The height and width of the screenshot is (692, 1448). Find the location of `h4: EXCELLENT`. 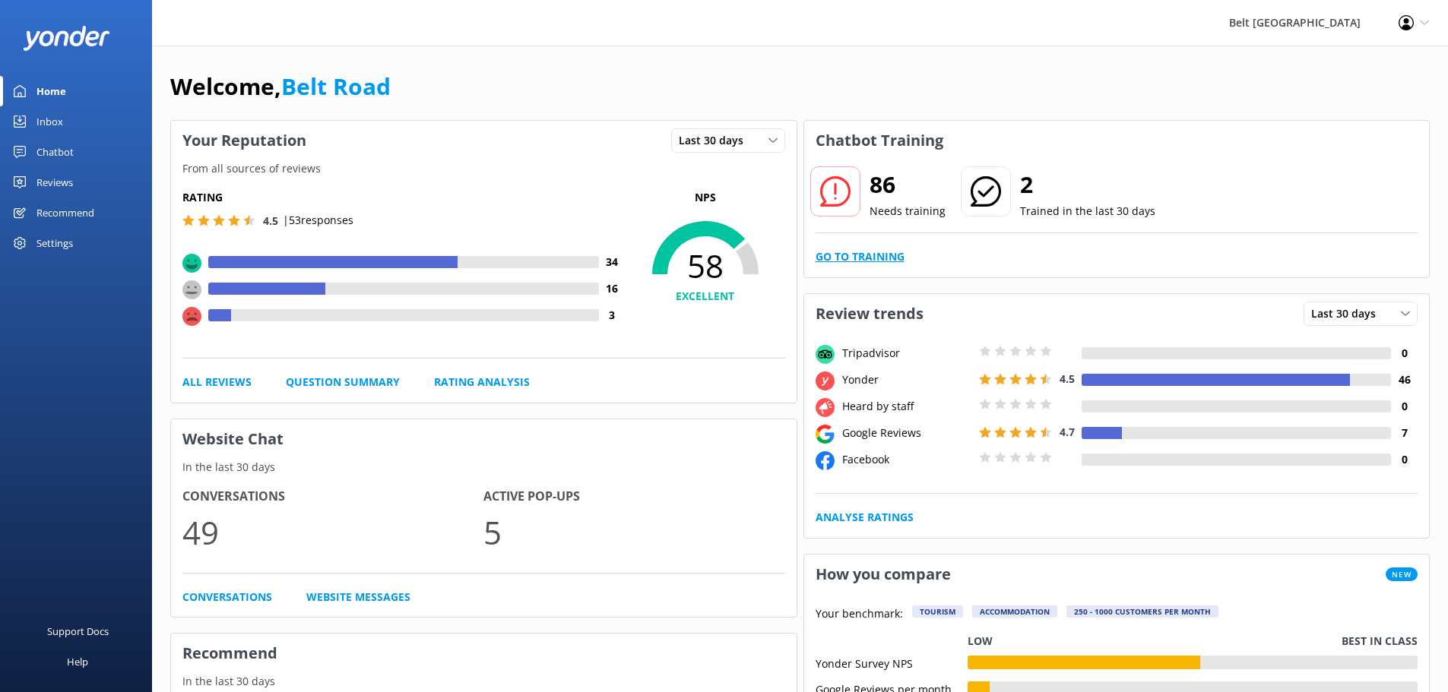

h4: EXCELLENT is located at coordinates (705, 296).